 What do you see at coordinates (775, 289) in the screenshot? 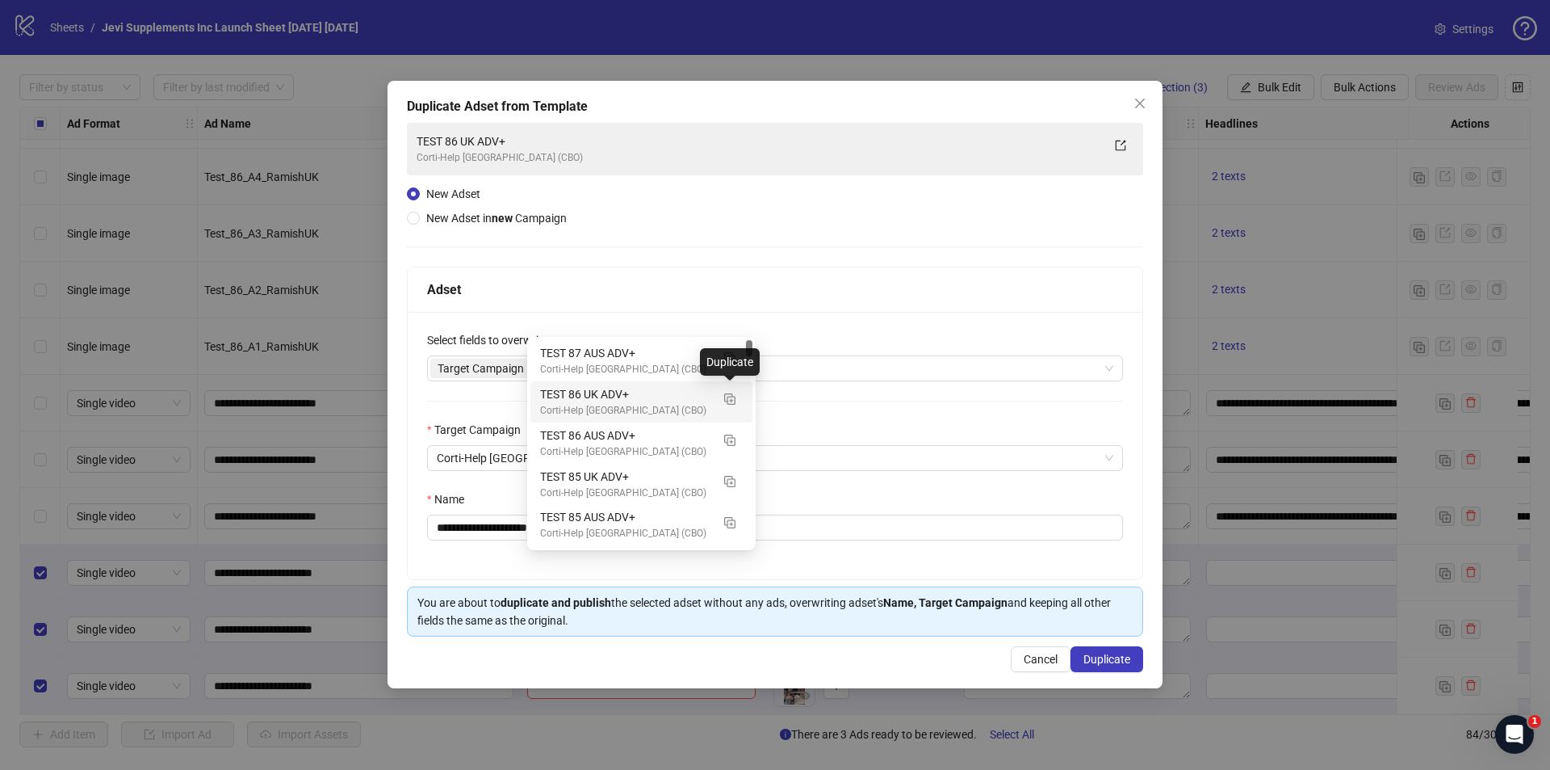
I see `div: Adset` at bounding box center [775, 289].